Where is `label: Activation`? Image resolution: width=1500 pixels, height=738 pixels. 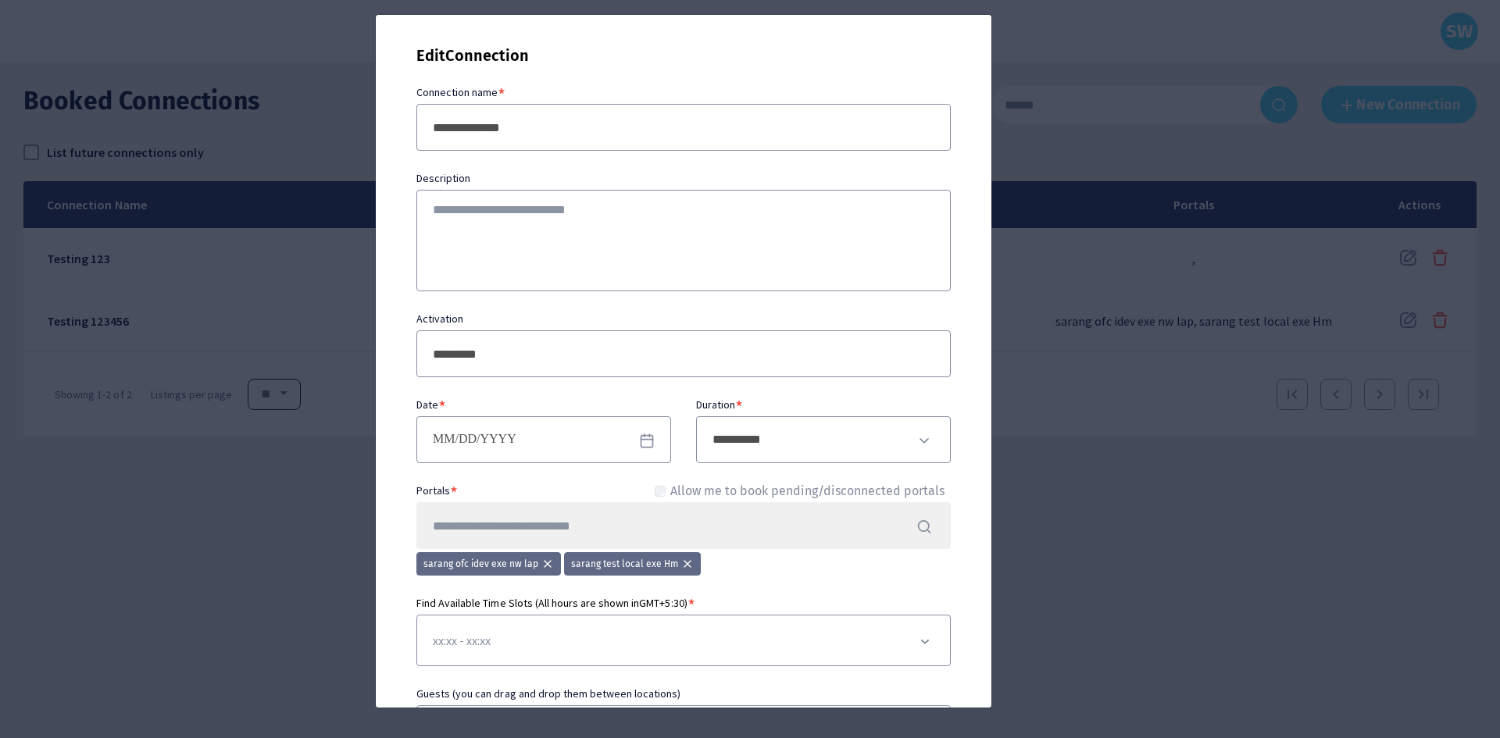 label: Activation is located at coordinates (440, 319).